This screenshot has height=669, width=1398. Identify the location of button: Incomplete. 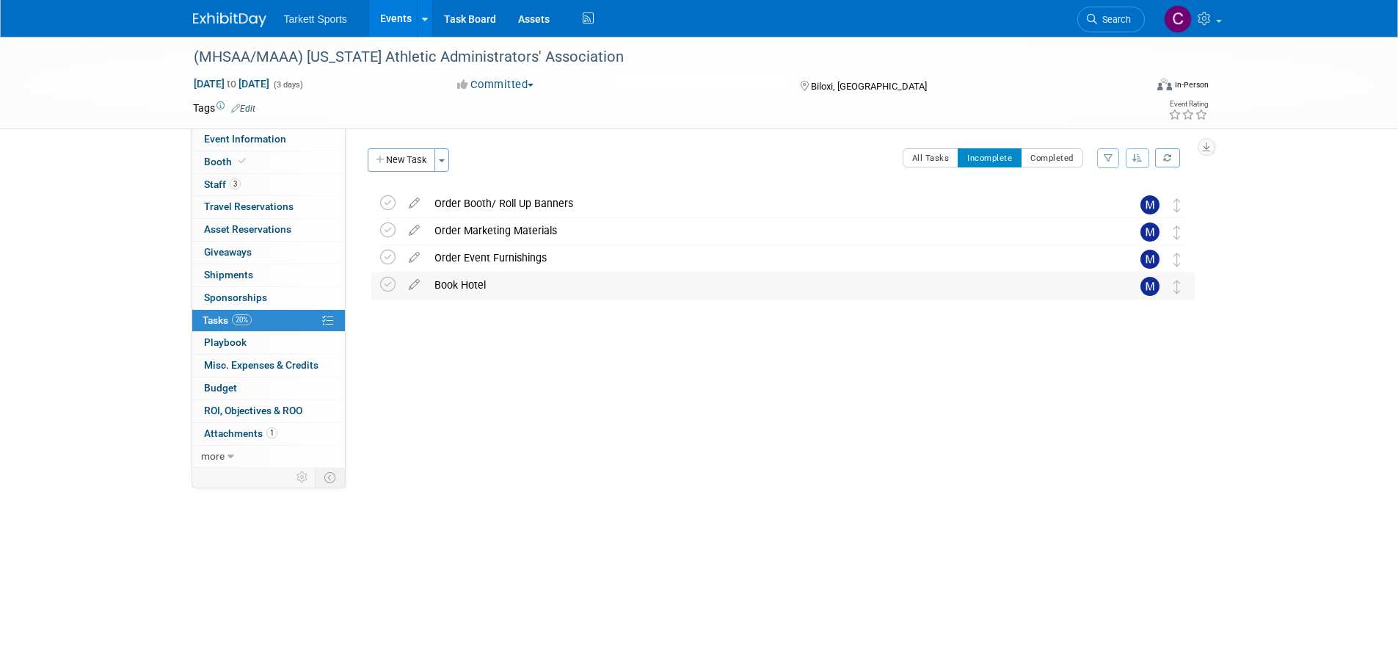
(990, 158).